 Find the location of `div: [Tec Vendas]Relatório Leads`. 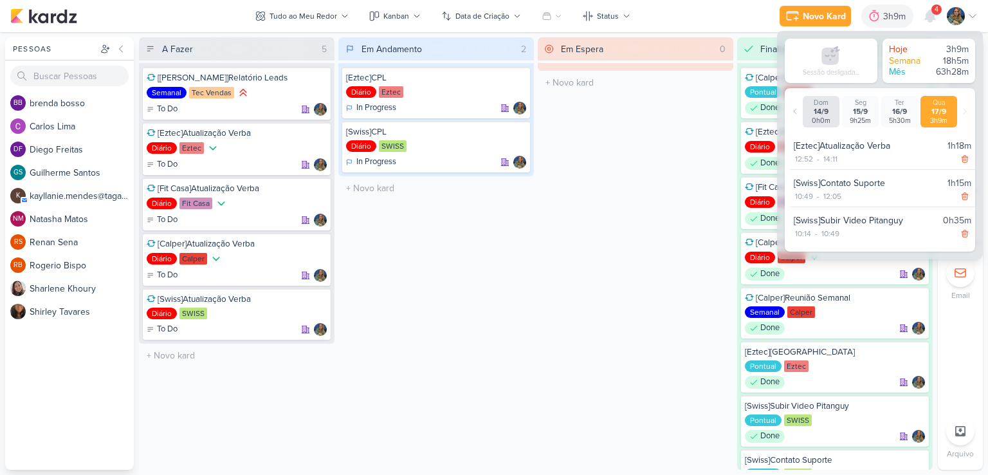

div: [Tec Vendas]Relatório Leads is located at coordinates (237, 78).